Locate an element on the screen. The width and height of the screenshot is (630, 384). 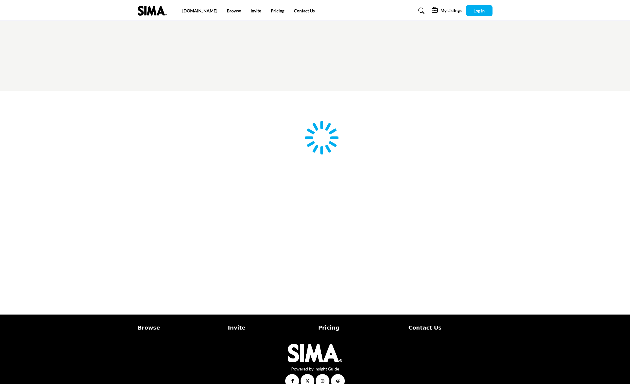
p: Contact Us is located at coordinates (451, 328).